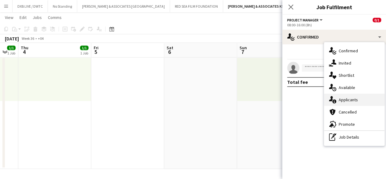 This screenshot has width=386, height=179. I want to click on span: 6, so click(169, 52).